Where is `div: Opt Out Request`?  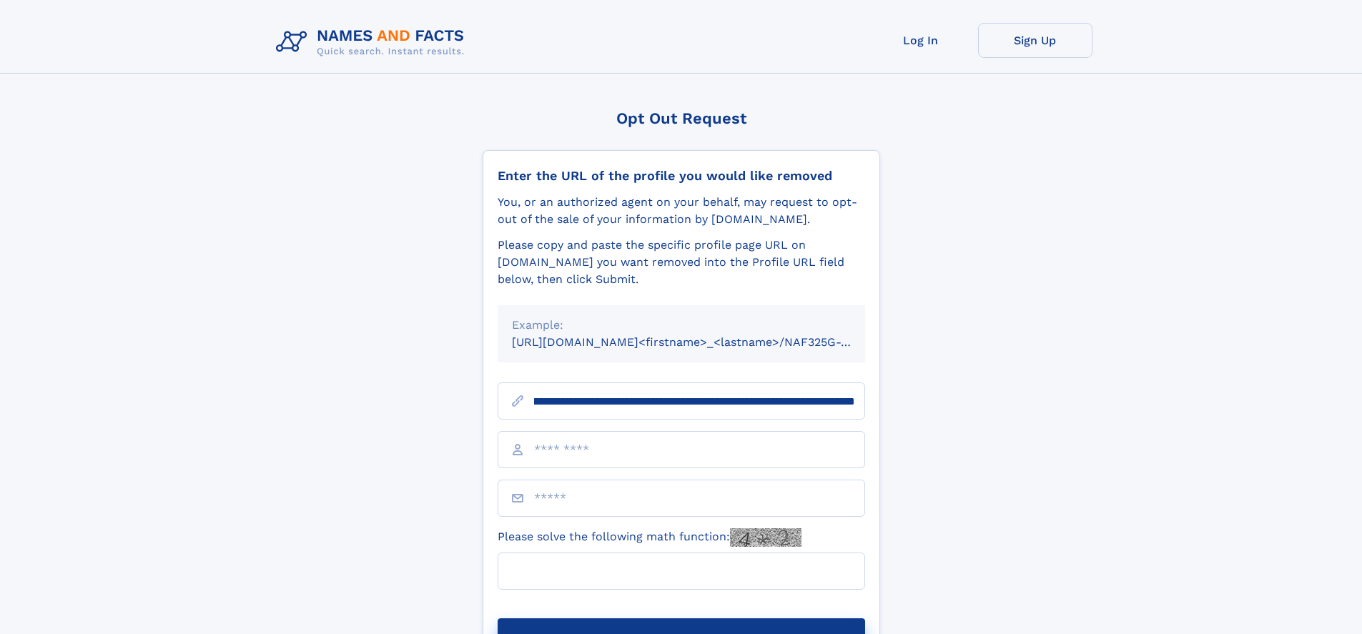 div: Opt Out Request is located at coordinates (682, 118).